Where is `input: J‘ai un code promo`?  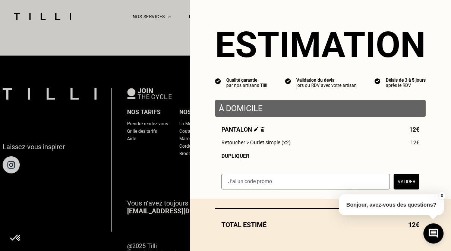
input: J‘ai un code promo is located at coordinates (306, 182).